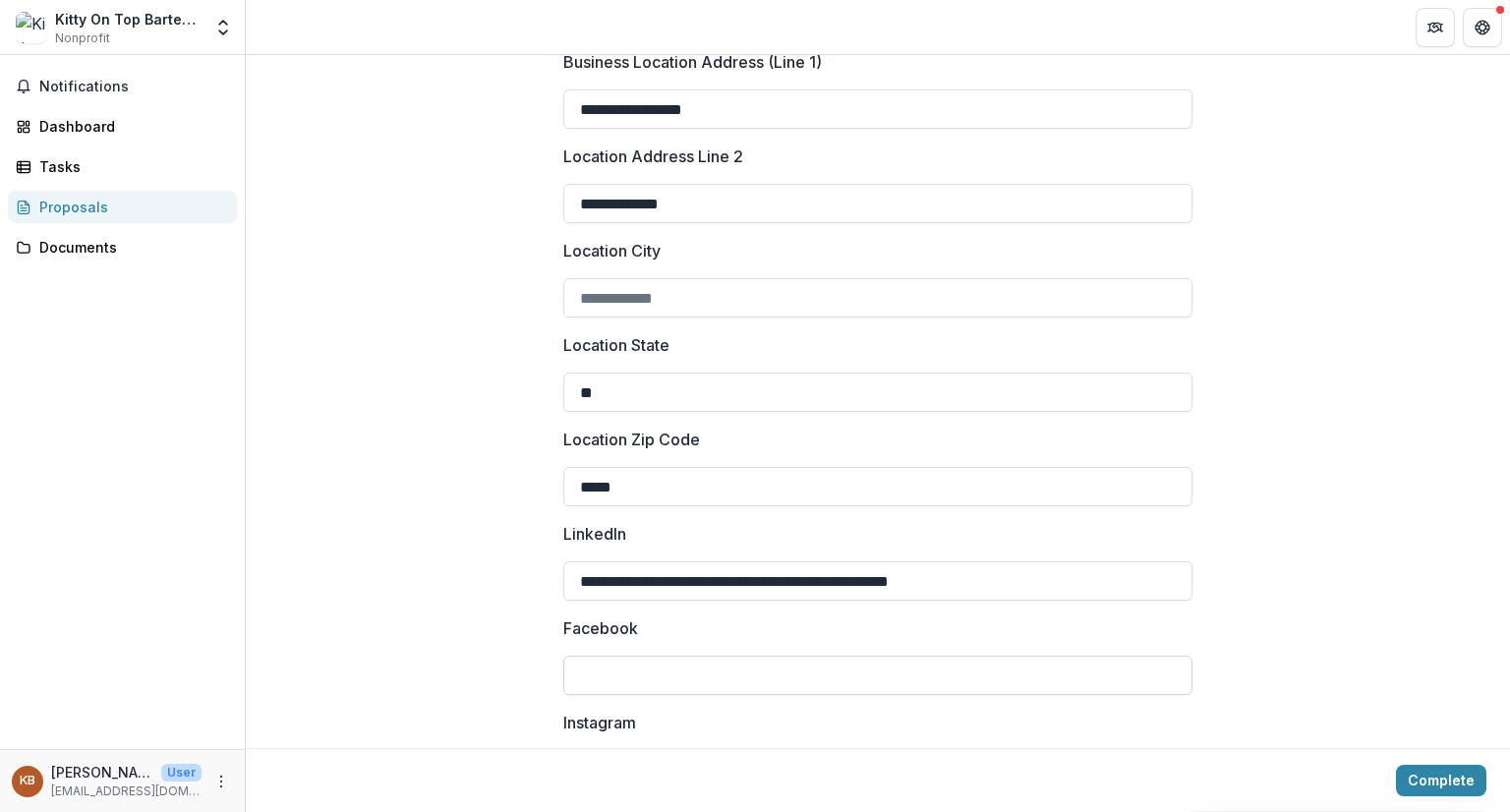 This screenshot has width=1510, height=812. I want to click on p: Business Location Address (Line 1), so click(692, 62).